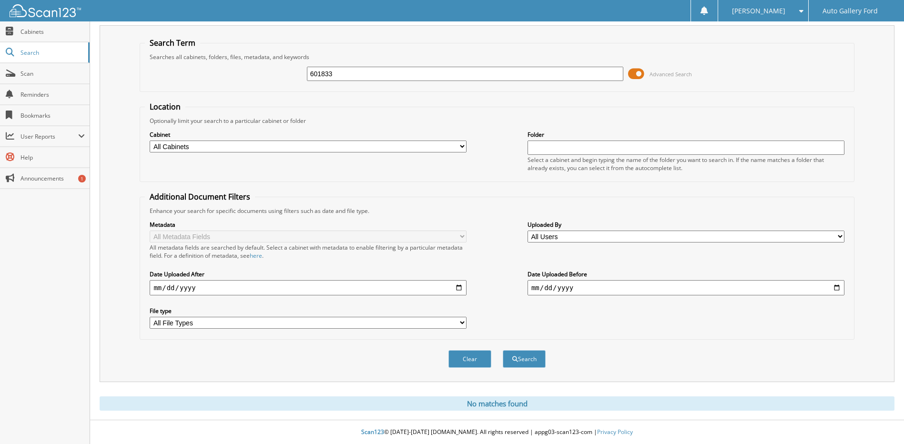 The image size is (904, 444). What do you see at coordinates (308, 134) in the screenshot?
I see `label: Cabinet` at bounding box center [308, 134].